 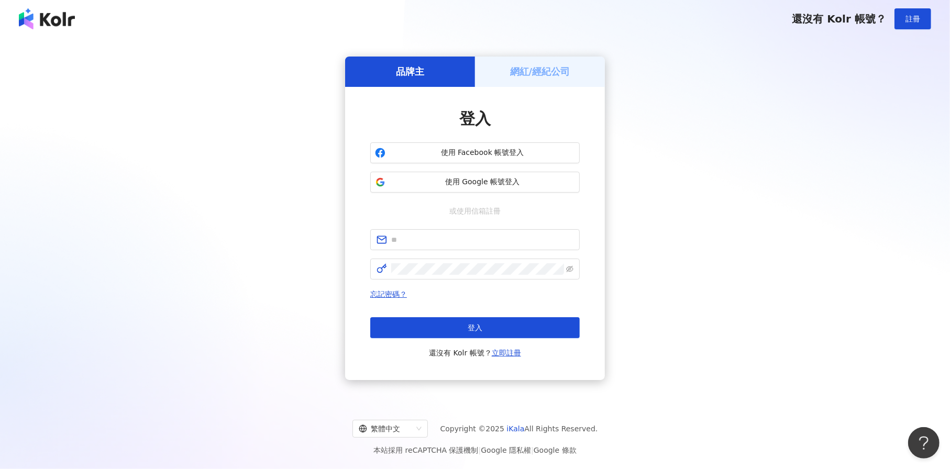 What do you see at coordinates (507, 353) in the screenshot?
I see `a: 立即註冊` at bounding box center [507, 353].